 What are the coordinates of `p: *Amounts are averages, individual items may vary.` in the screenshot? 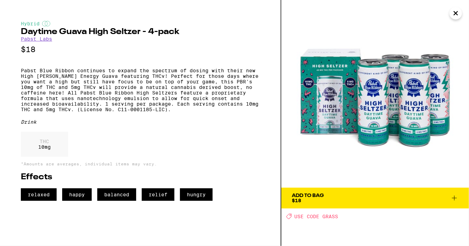 It's located at (140, 164).